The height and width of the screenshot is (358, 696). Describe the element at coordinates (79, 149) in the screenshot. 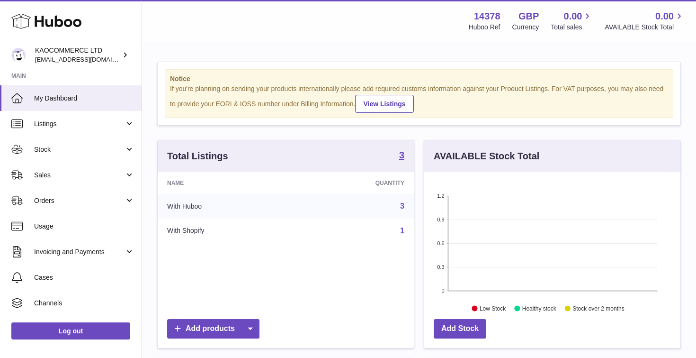

I see `span: Stock` at that location.